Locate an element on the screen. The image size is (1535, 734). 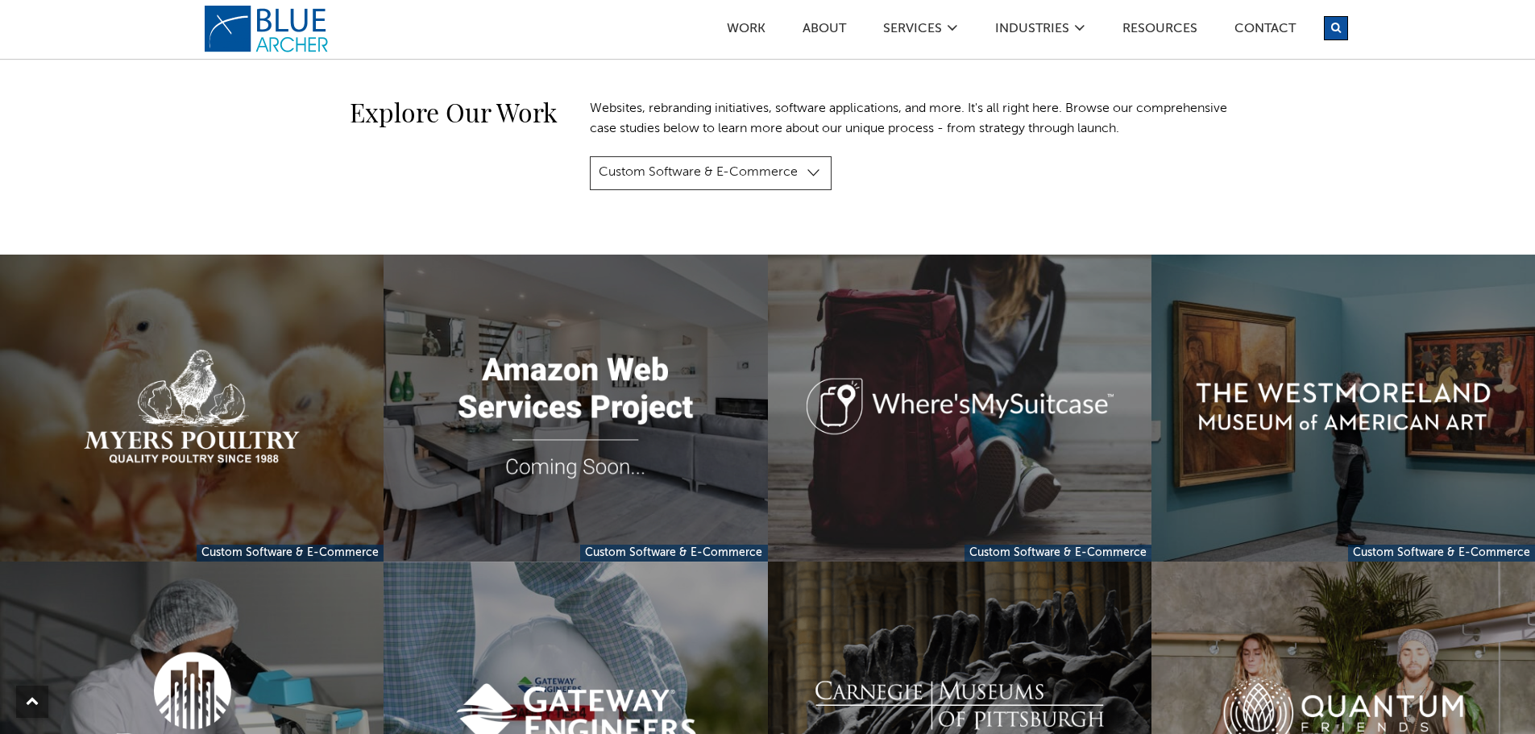
a: Resources is located at coordinates (1159, 31).